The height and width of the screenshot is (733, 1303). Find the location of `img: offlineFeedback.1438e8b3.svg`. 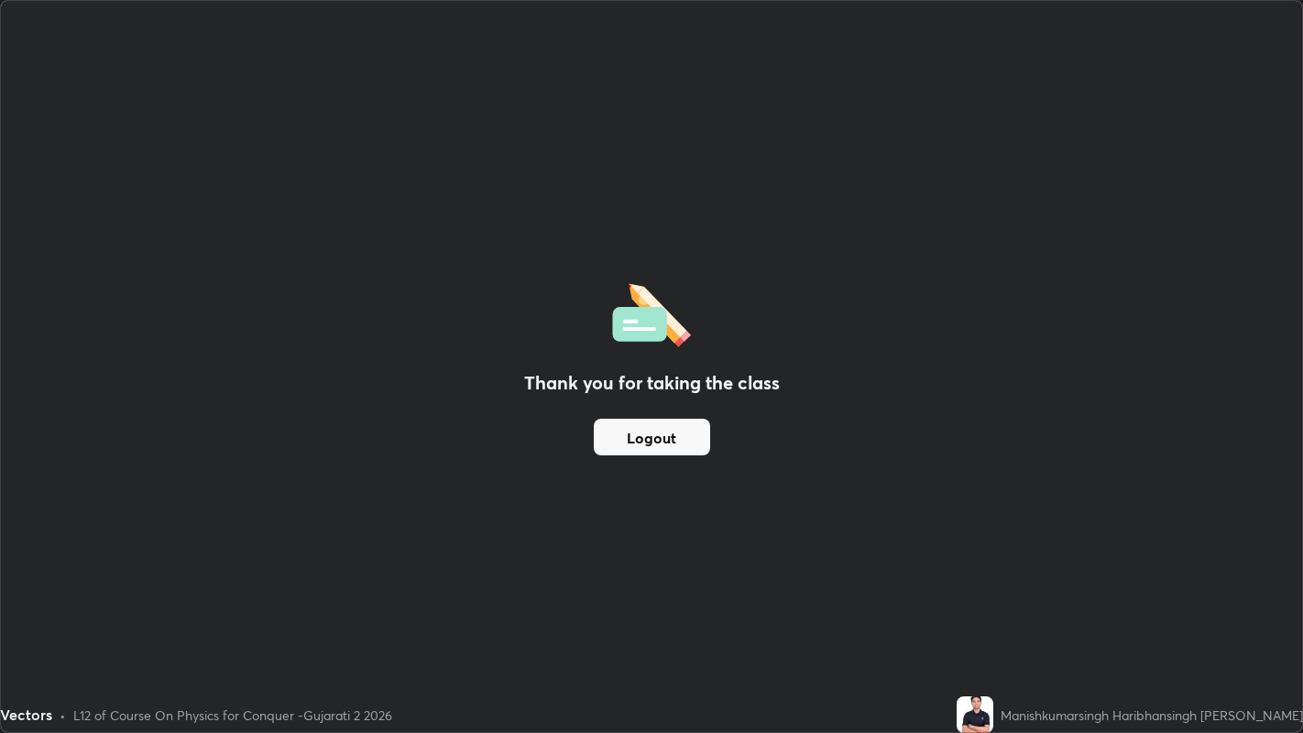

img: offlineFeedback.1438e8b3.svg is located at coordinates (652, 313).